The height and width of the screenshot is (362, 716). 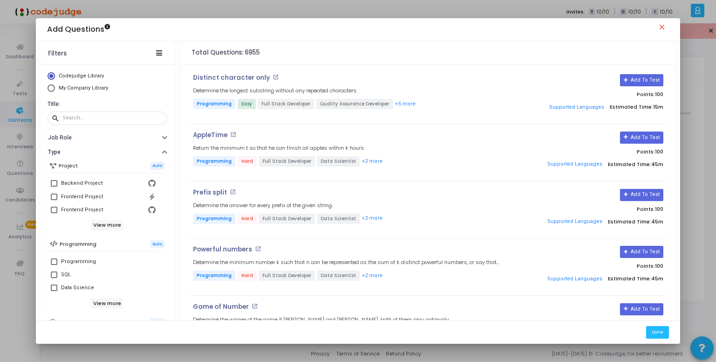 I want to click on h6: Job Role, so click(x=60, y=137).